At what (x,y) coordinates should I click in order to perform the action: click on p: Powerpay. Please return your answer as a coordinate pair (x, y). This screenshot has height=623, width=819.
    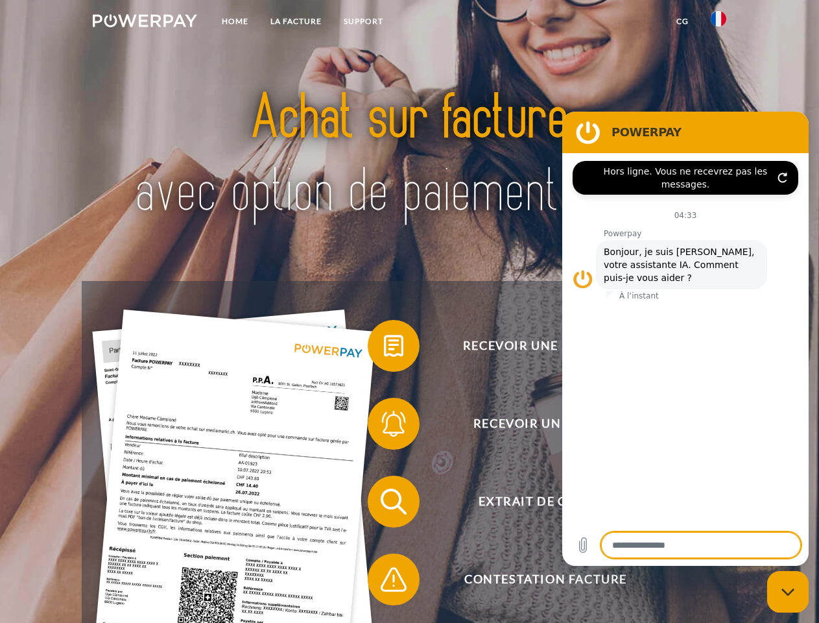
    Looking at the image, I should click on (144, 122).